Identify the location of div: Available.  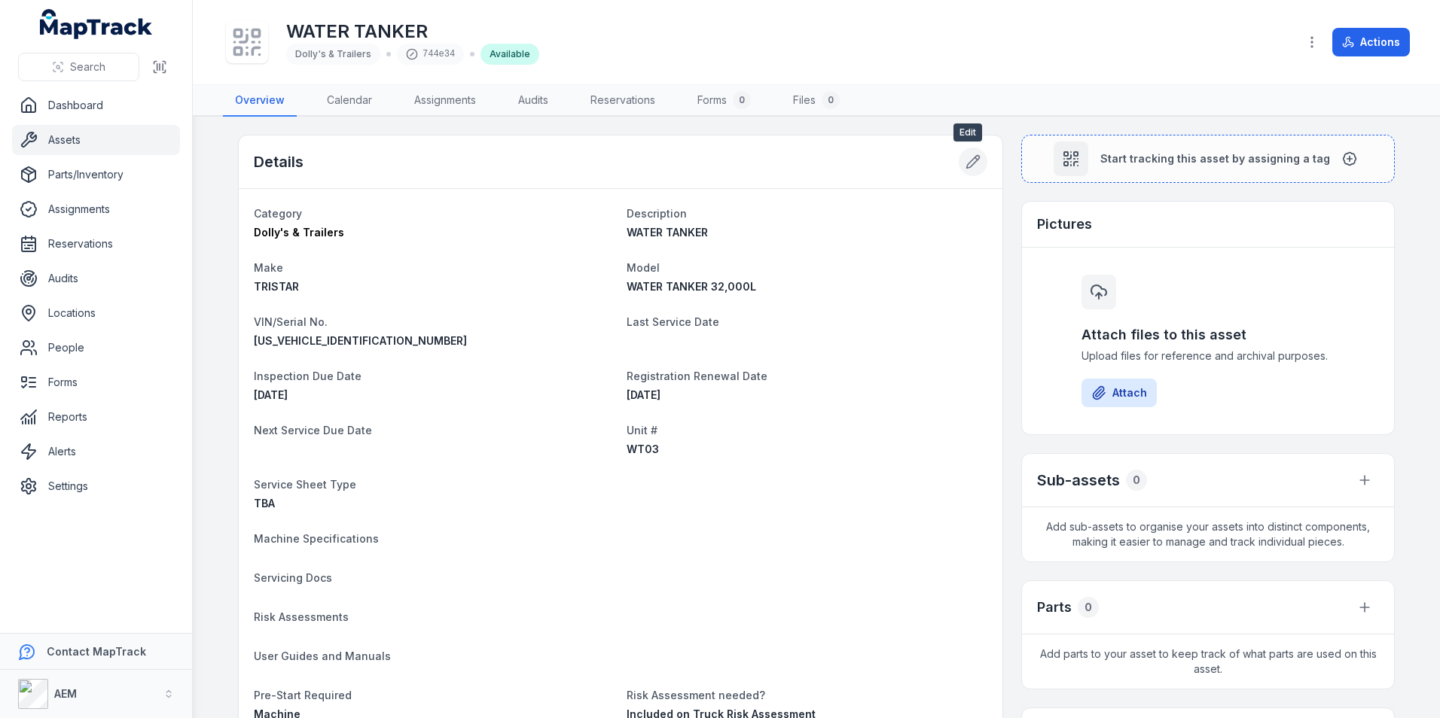
(510, 54).